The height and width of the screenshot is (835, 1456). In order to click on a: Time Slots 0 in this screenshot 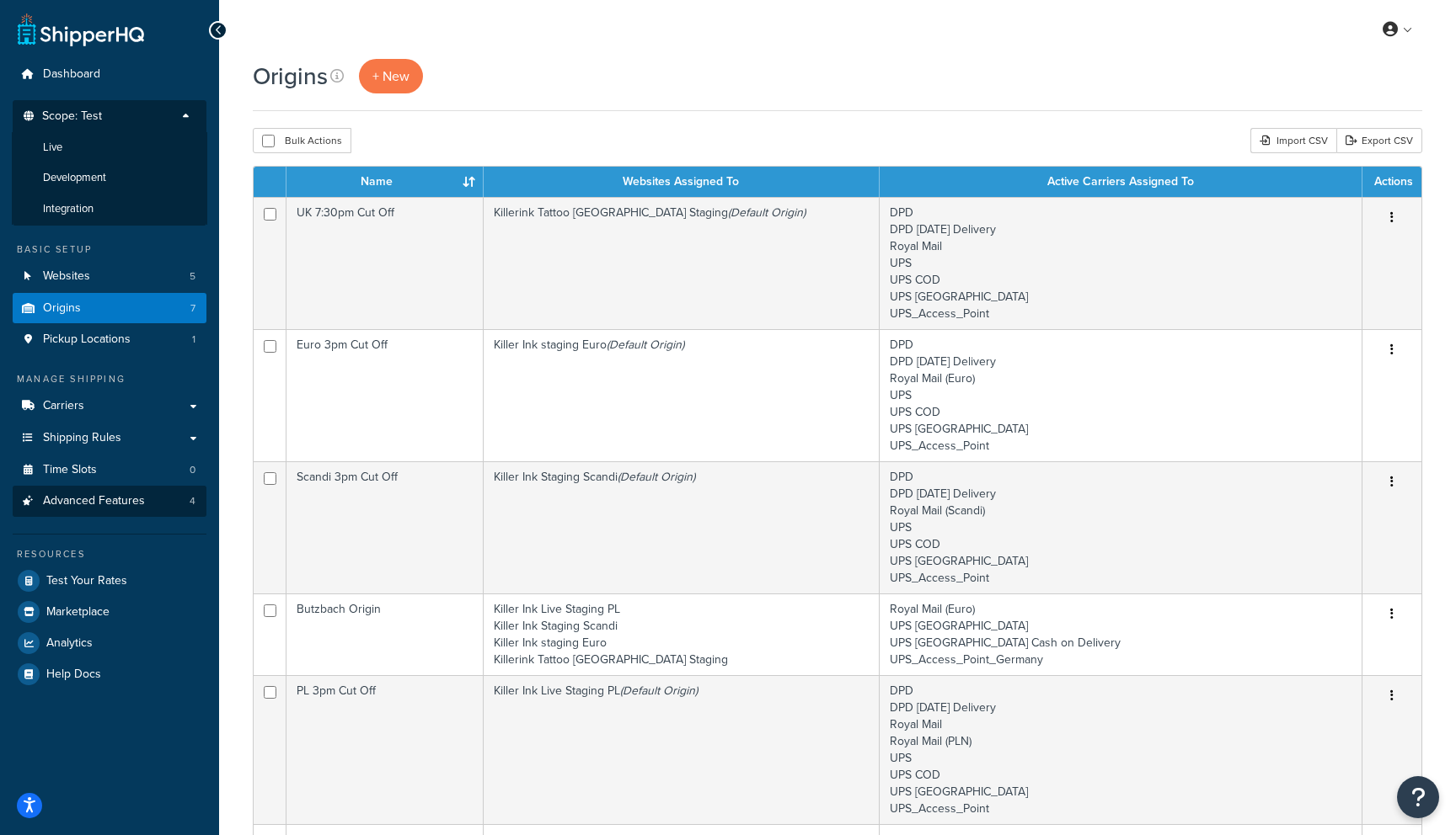, I will do `click(110, 469)`.